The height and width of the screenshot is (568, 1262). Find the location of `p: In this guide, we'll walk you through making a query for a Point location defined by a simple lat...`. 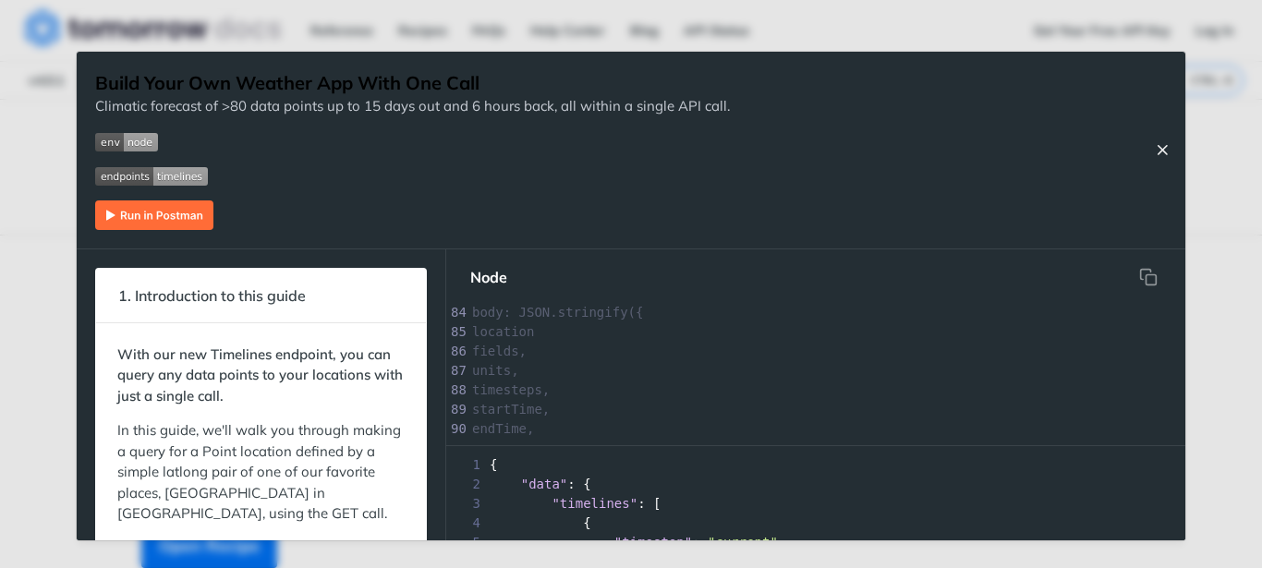

p: In this guide, we'll walk you through making a query for a Point location defined by a simple lat... is located at coordinates (260, 472).